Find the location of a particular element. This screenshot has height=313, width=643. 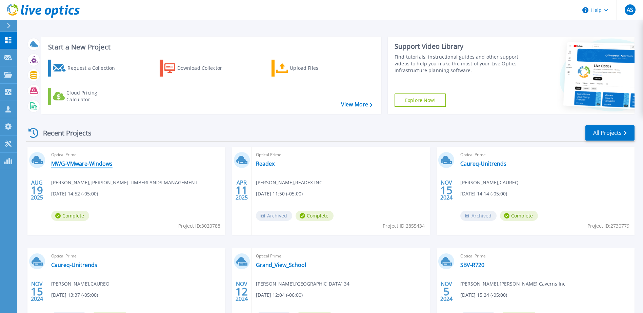

div: Recent Projects is located at coordinates (63, 133).